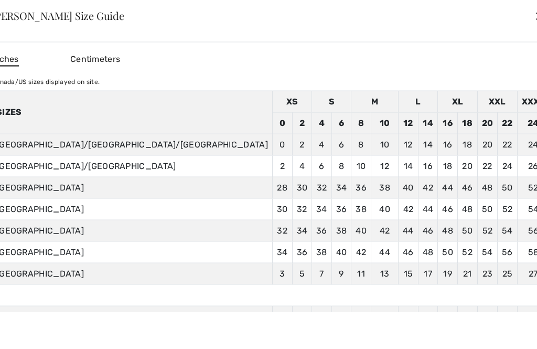 The image size is (537, 349). What do you see at coordinates (507, 273) in the screenshot?
I see `td: 25` at bounding box center [507, 273].